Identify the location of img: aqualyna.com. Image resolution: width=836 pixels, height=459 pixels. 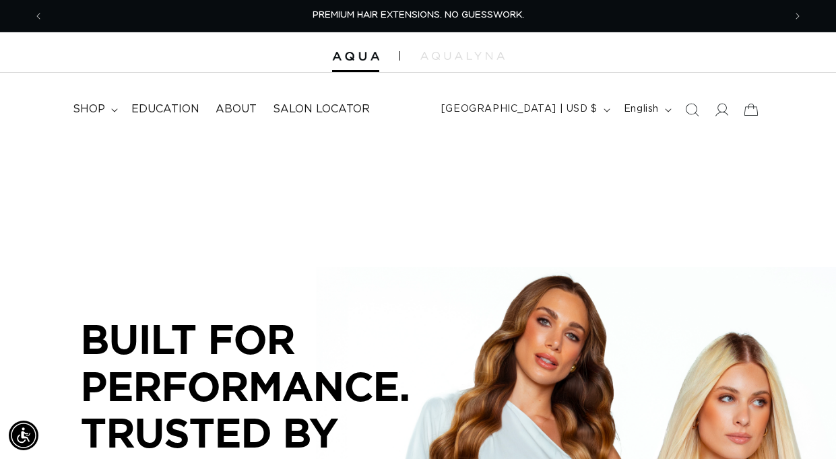
(462, 56).